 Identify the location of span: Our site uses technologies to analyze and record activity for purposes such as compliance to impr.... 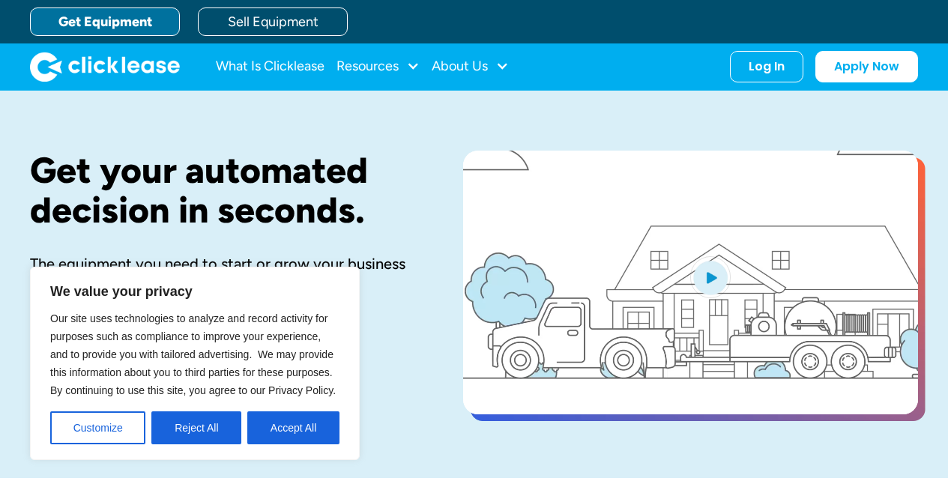
(193, 354).